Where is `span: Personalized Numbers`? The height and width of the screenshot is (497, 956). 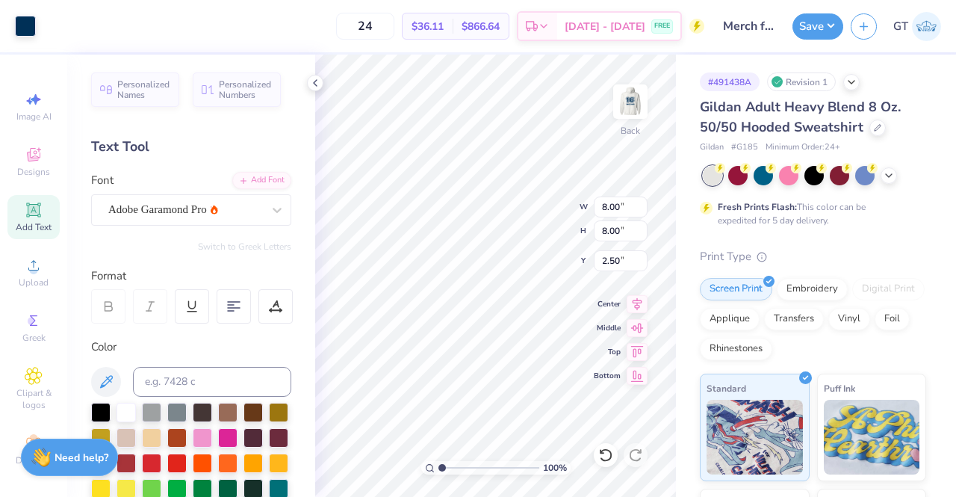 span: Personalized Numbers is located at coordinates (245, 90).